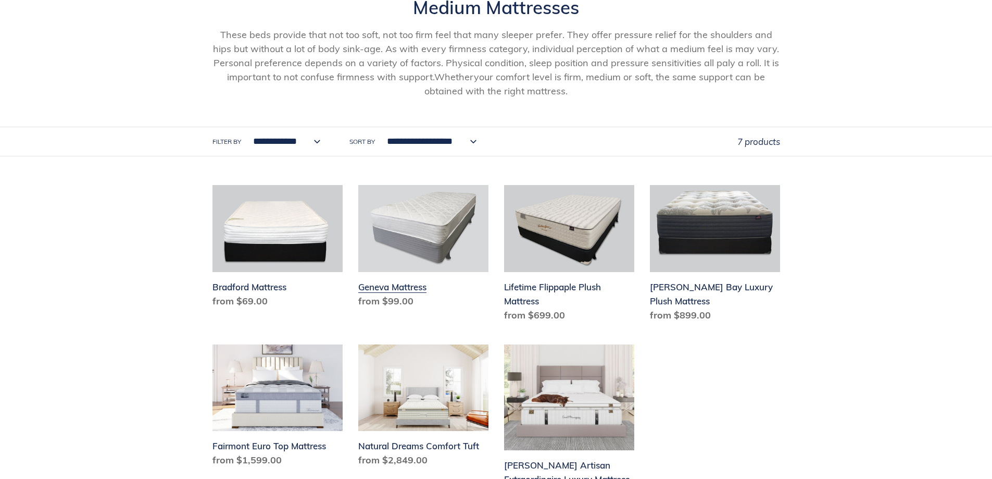 This screenshot has height=479, width=992. Describe the element at coordinates (759, 141) in the screenshot. I see `span: 7 products` at that location.